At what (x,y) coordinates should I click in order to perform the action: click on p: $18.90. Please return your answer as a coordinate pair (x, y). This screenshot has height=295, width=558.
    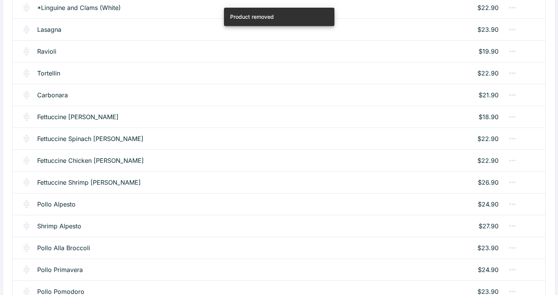
    Looking at the image, I should click on (489, 117).